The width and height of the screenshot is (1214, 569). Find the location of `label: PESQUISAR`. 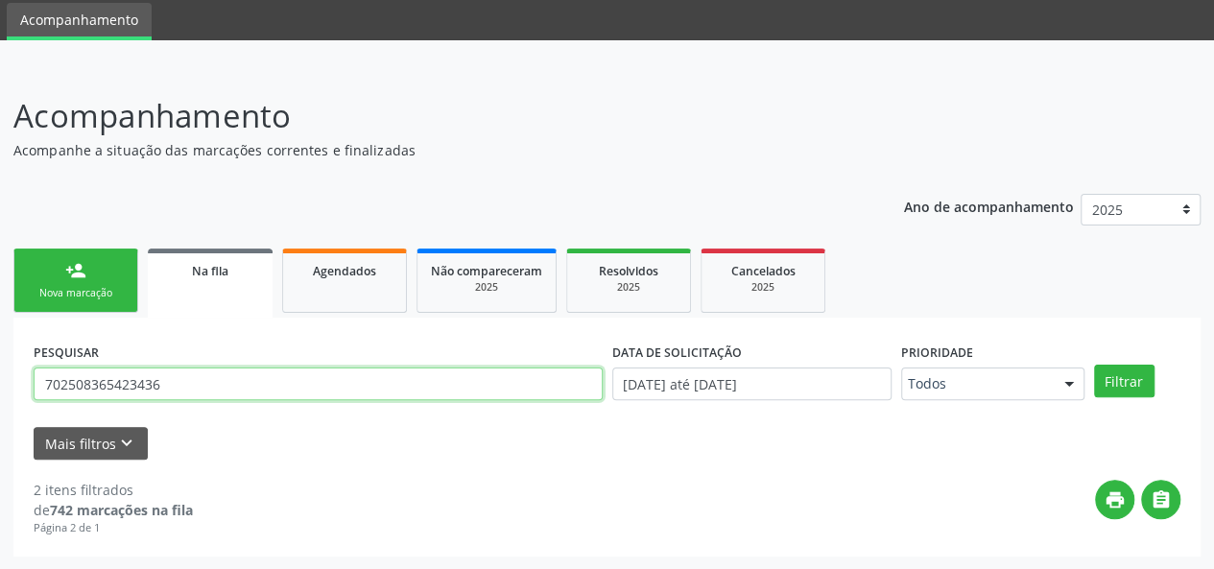

label: PESQUISAR is located at coordinates (66, 352).